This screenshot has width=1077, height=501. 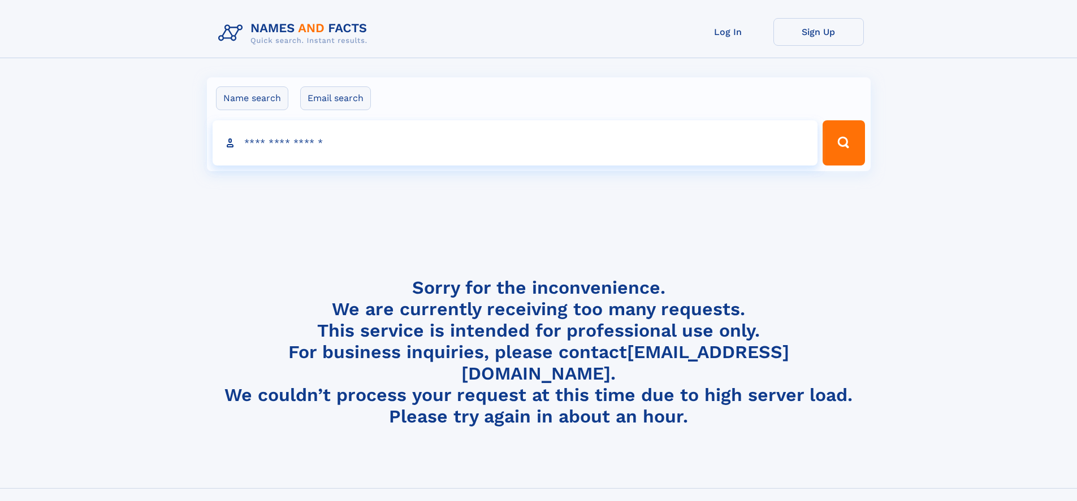 What do you see at coordinates (818, 32) in the screenshot?
I see `a: Sign Up` at bounding box center [818, 32].